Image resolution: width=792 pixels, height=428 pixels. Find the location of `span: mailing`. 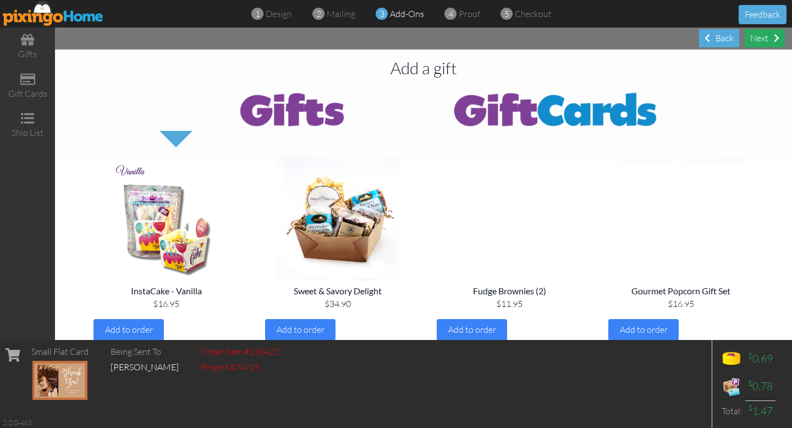

span: mailing is located at coordinates (341, 14).